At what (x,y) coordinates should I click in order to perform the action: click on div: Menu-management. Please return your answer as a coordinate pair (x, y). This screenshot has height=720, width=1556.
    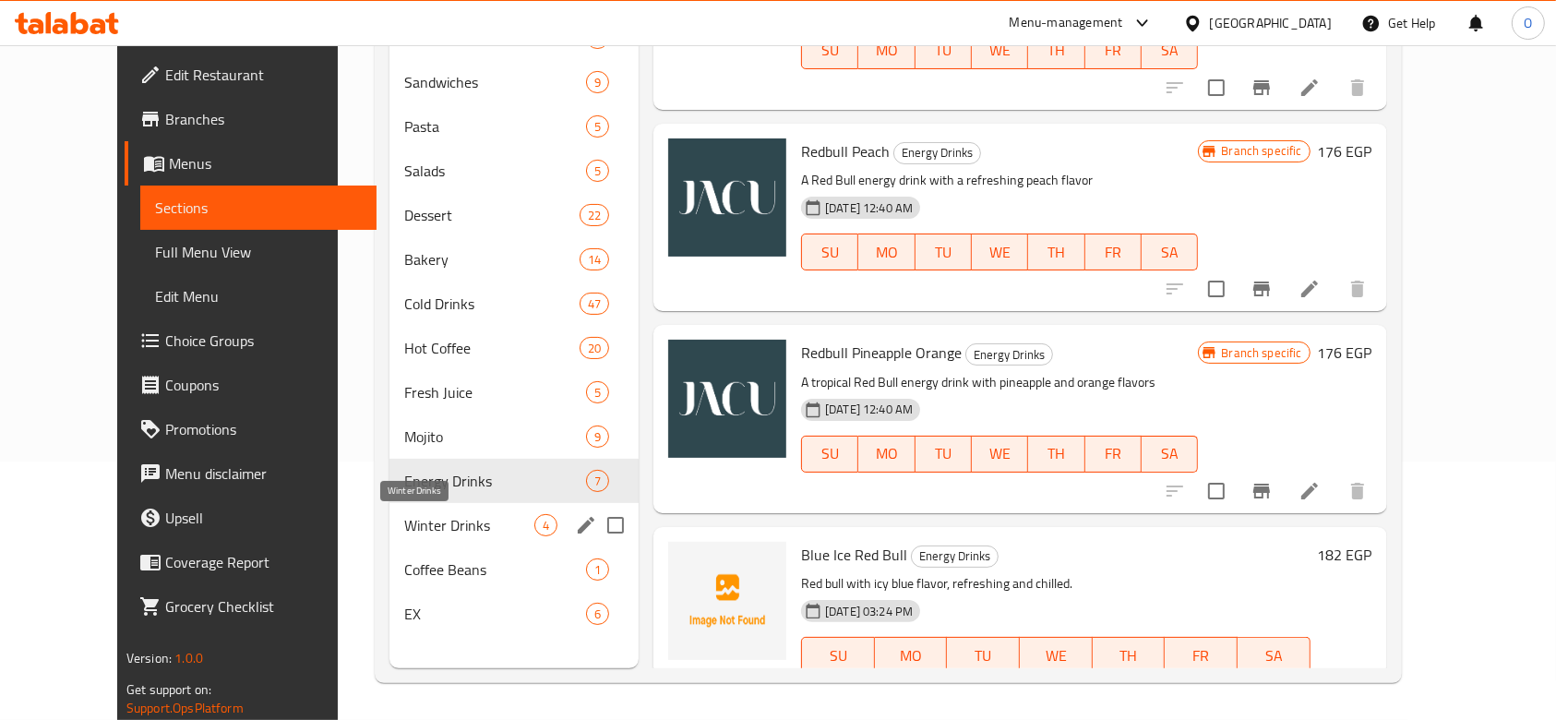
    Looking at the image, I should click on (1066, 23).